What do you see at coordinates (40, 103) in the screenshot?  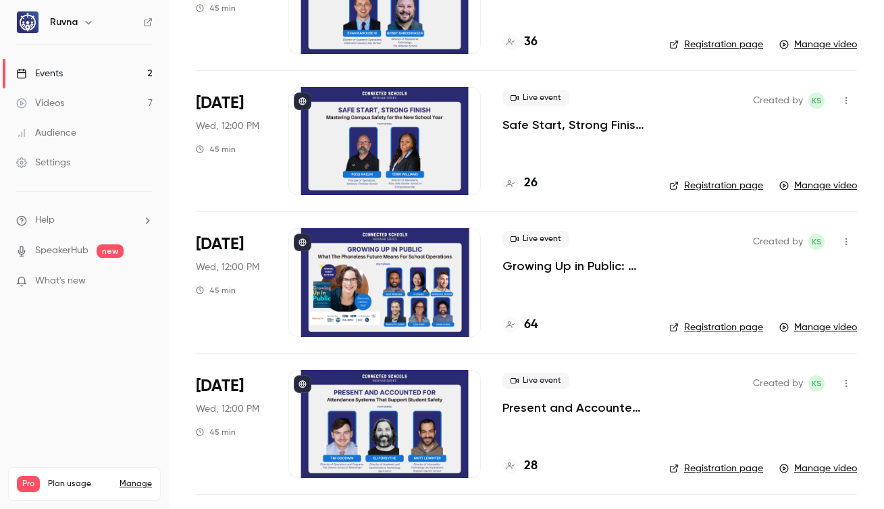 I see `div: Videos` at bounding box center [40, 103].